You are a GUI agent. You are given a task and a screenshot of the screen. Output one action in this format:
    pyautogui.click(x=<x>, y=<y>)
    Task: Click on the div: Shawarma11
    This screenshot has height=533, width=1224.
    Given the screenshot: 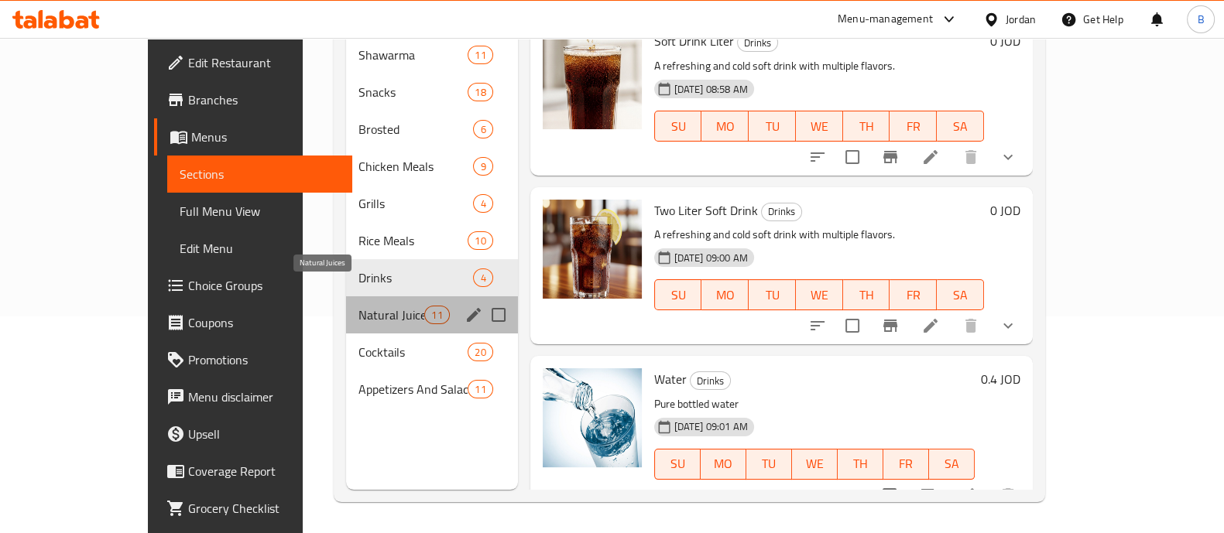 What is the action you would take?
    pyautogui.click(x=432, y=55)
    